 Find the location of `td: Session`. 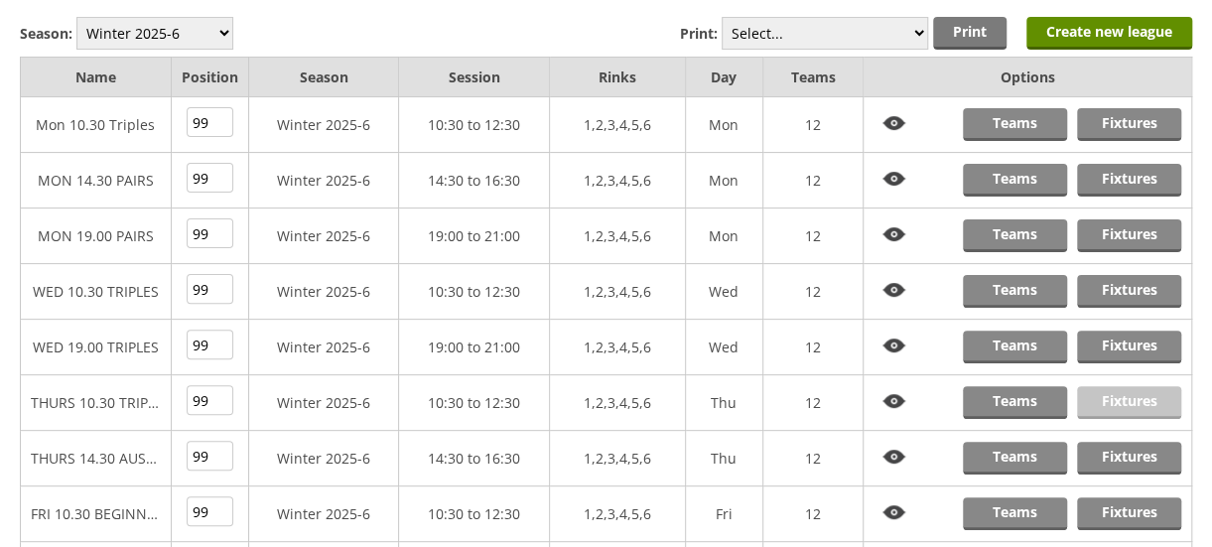

td: Session is located at coordinates (474, 77).